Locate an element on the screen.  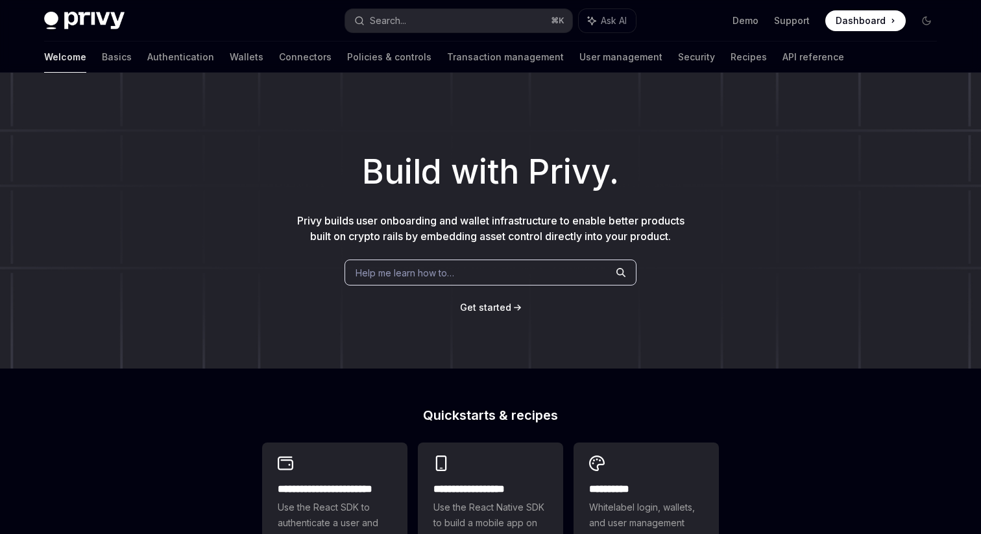
a: Connectors is located at coordinates (305, 57).